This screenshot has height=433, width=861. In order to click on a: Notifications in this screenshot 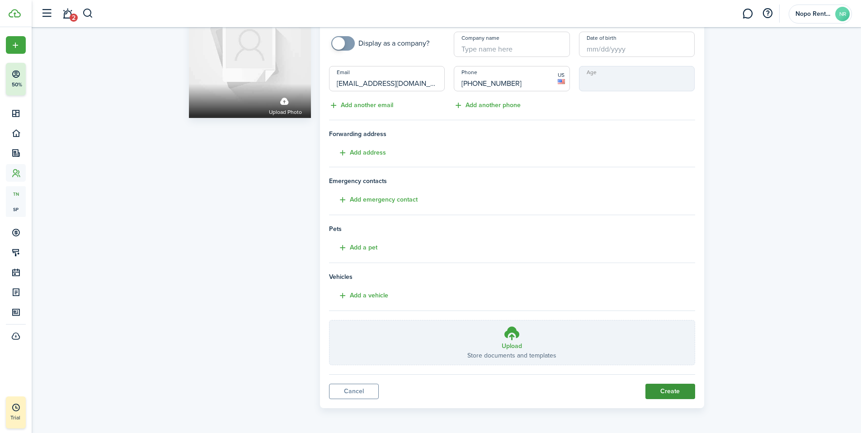, I will do `click(67, 14)`.